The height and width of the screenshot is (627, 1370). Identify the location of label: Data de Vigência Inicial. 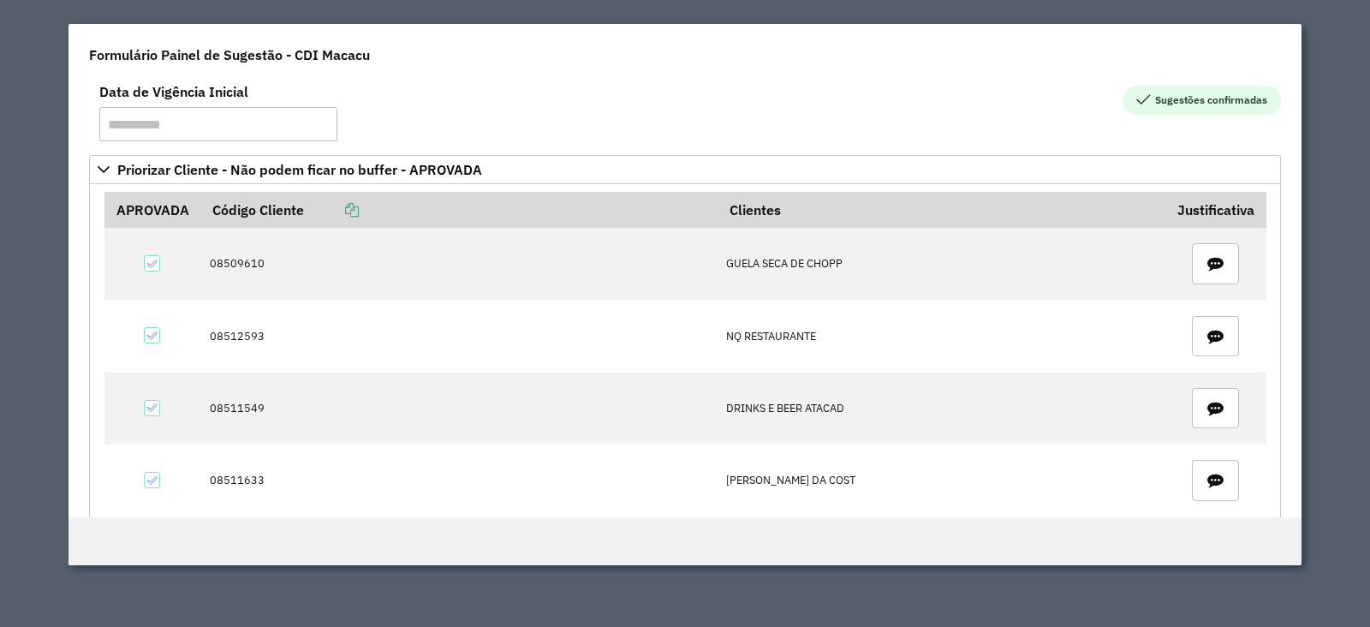
(174, 92).